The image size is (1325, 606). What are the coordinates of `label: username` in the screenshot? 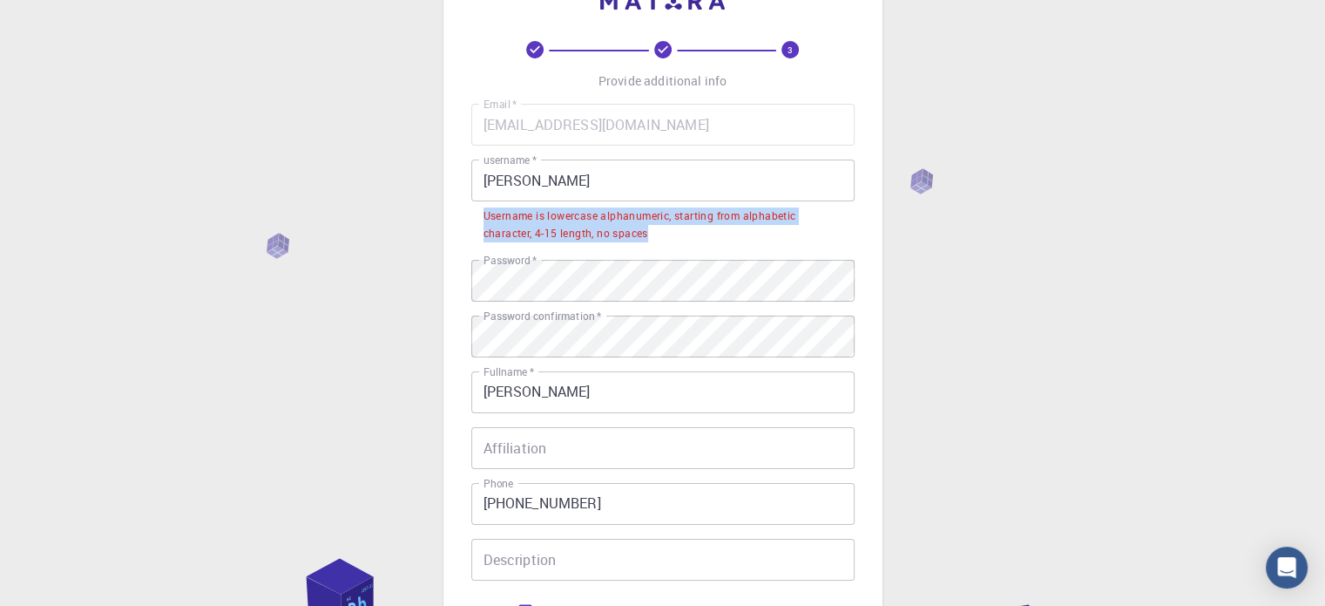 It's located at (510, 159).